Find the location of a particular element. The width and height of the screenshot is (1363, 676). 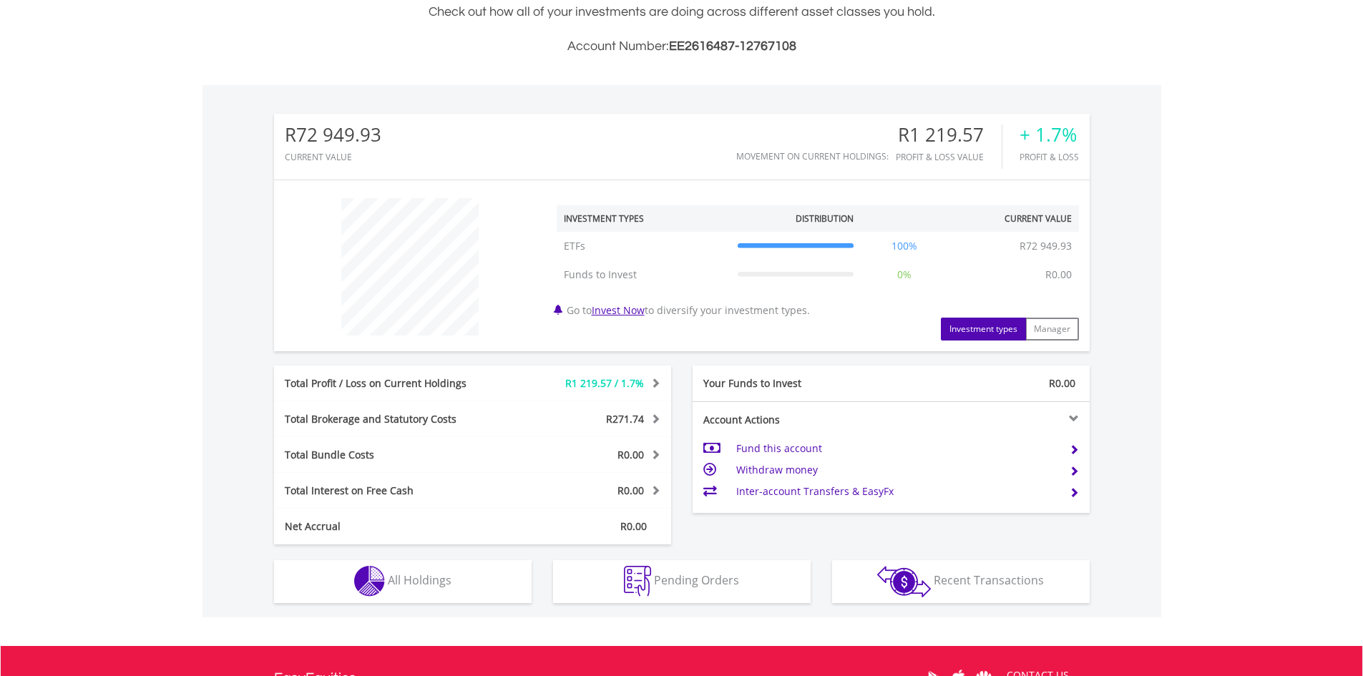

div: Profit & Loss Value is located at coordinates (949, 157).